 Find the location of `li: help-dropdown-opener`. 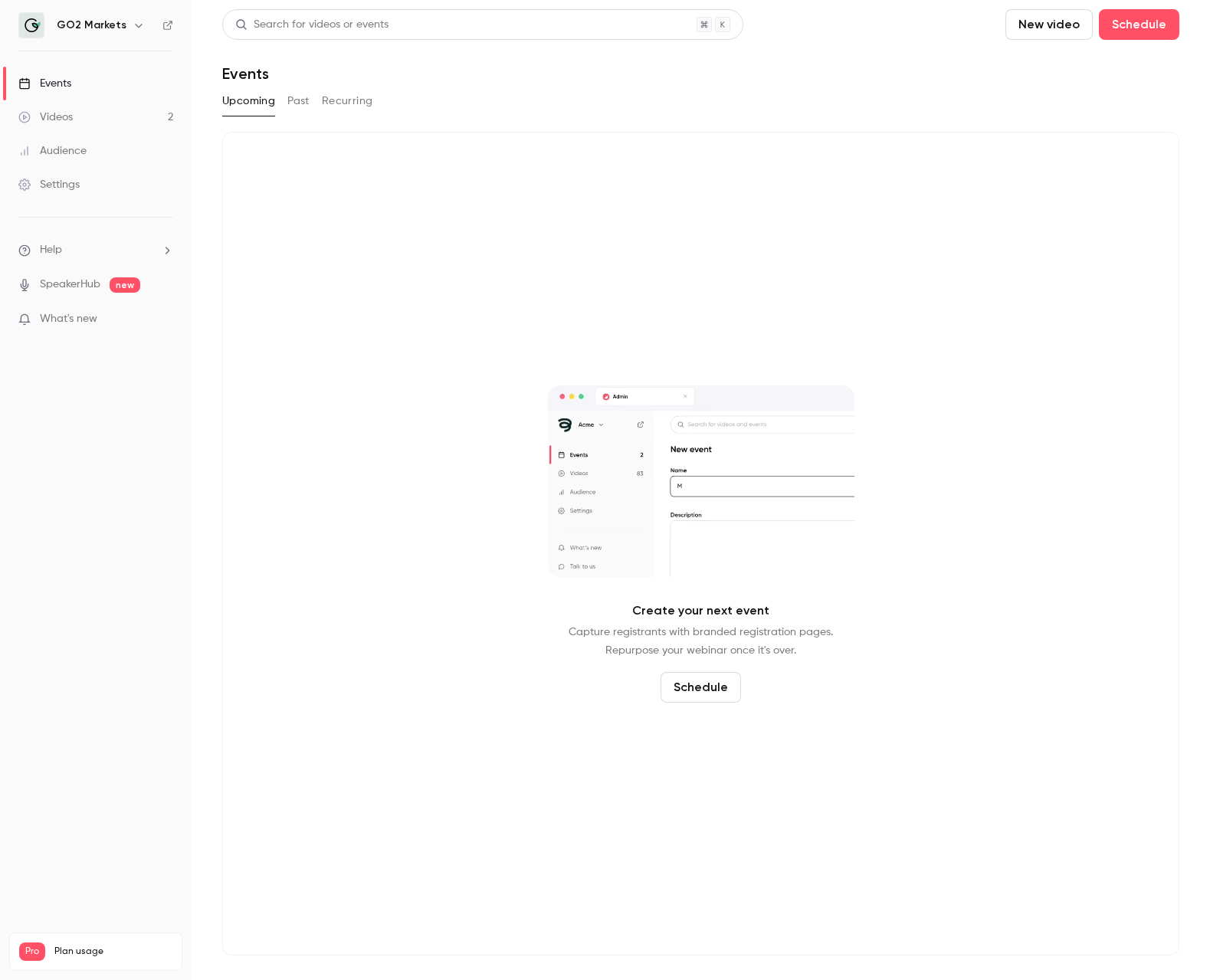

li: help-dropdown-opener is located at coordinates (96, 250).